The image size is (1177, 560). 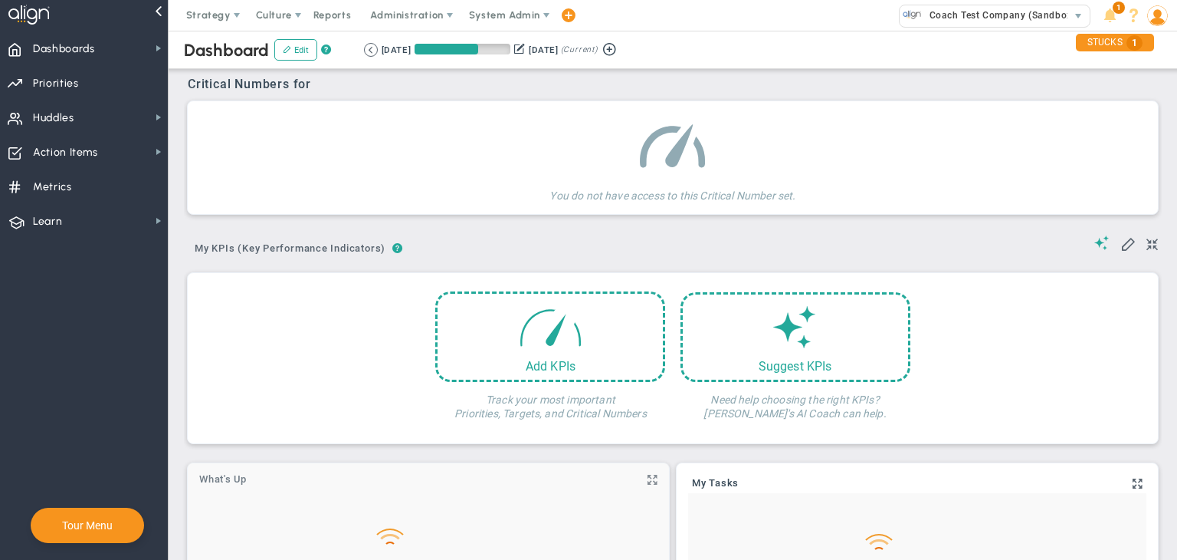 What do you see at coordinates (251, 84) in the screenshot?
I see `span: Critical Numbers for` at bounding box center [251, 84].